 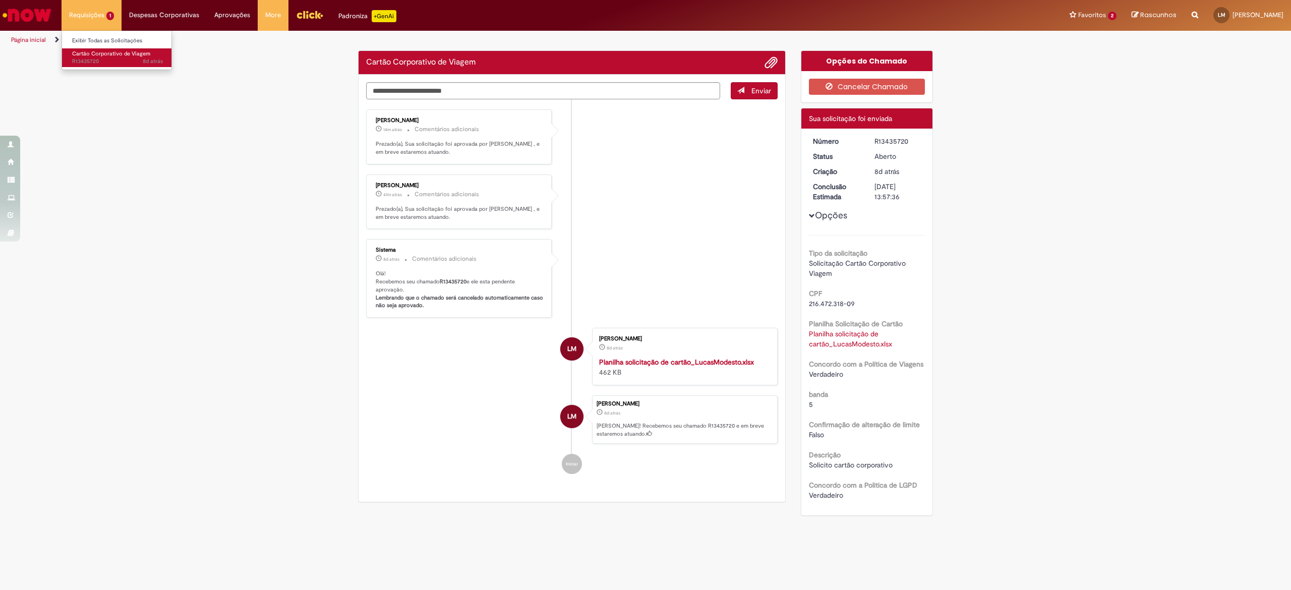 I want to click on time: 21/08/2025 11:26:19, so click(x=153, y=61).